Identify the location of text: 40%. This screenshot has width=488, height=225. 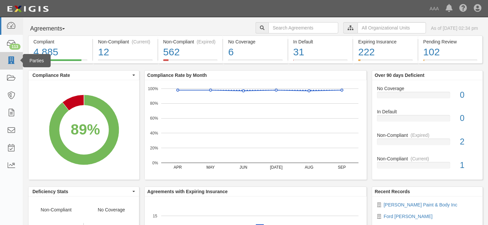
(154, 133).